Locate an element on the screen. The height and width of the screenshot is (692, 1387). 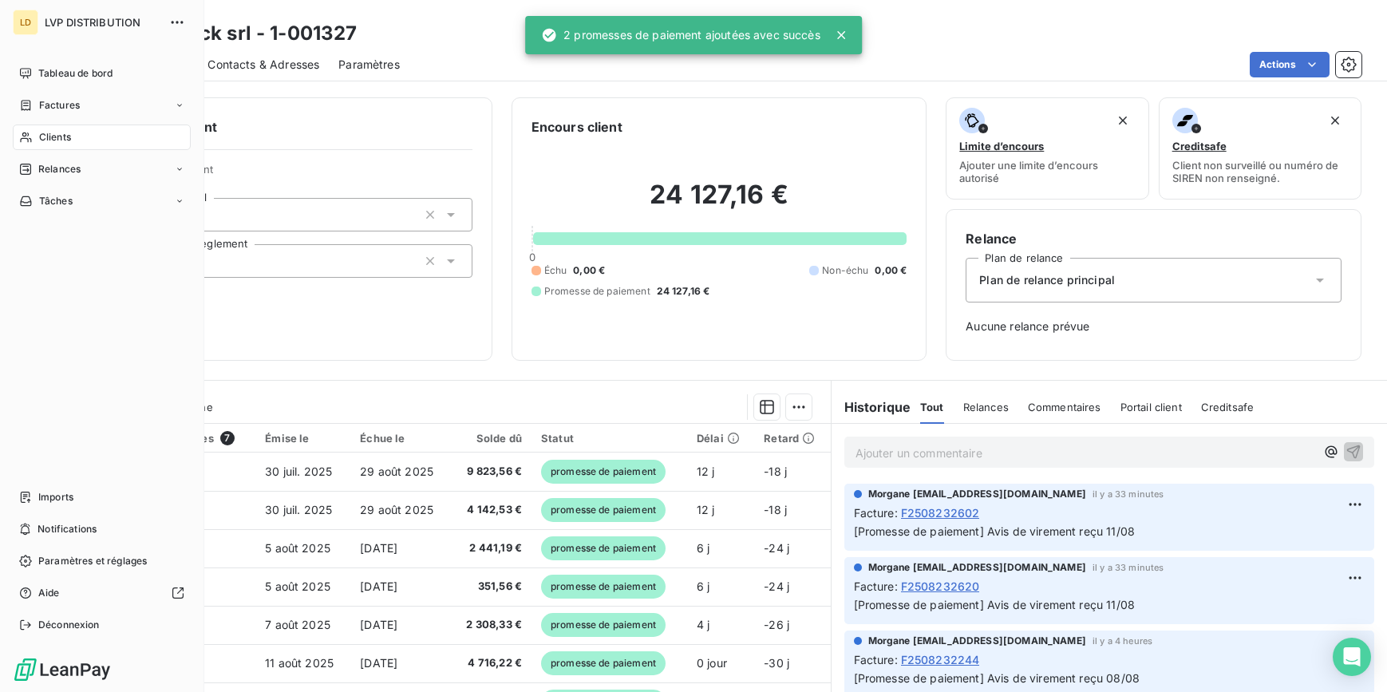
span: Notifications is located at coordinates (67, 529).